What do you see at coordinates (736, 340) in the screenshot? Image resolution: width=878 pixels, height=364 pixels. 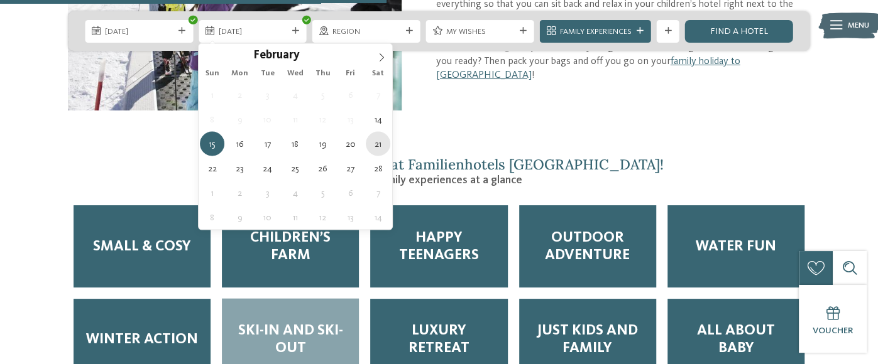 I see `span: All about Baby` at bounding box center [736, 340].